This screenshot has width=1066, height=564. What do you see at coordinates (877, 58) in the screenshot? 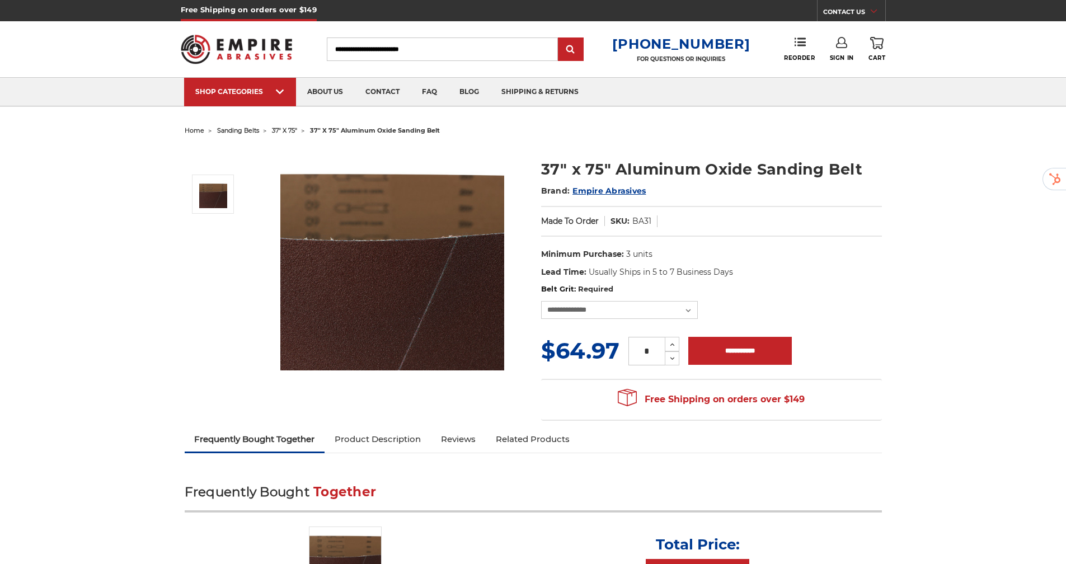
I see `span: Cart` at bounding box center [877, 58].